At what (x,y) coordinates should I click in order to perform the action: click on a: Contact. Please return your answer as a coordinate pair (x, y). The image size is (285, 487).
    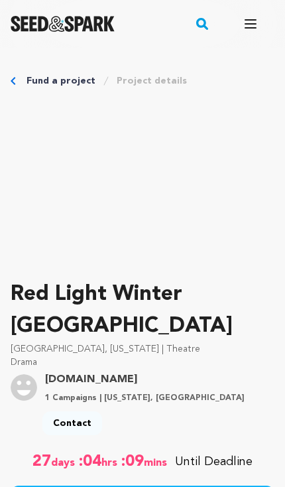
    Looking at the image, I should click on (72, 423).